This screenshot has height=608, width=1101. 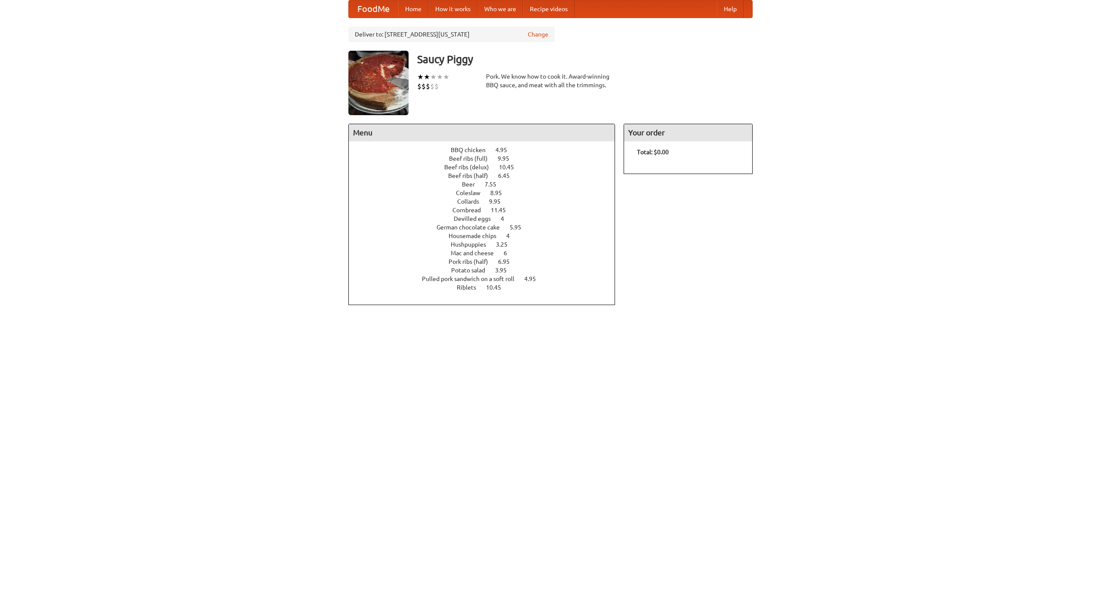 What do you see at coordinates (500, 193) in the screenshot?
I see `span: 8.95` at bounding box center [500, 193].